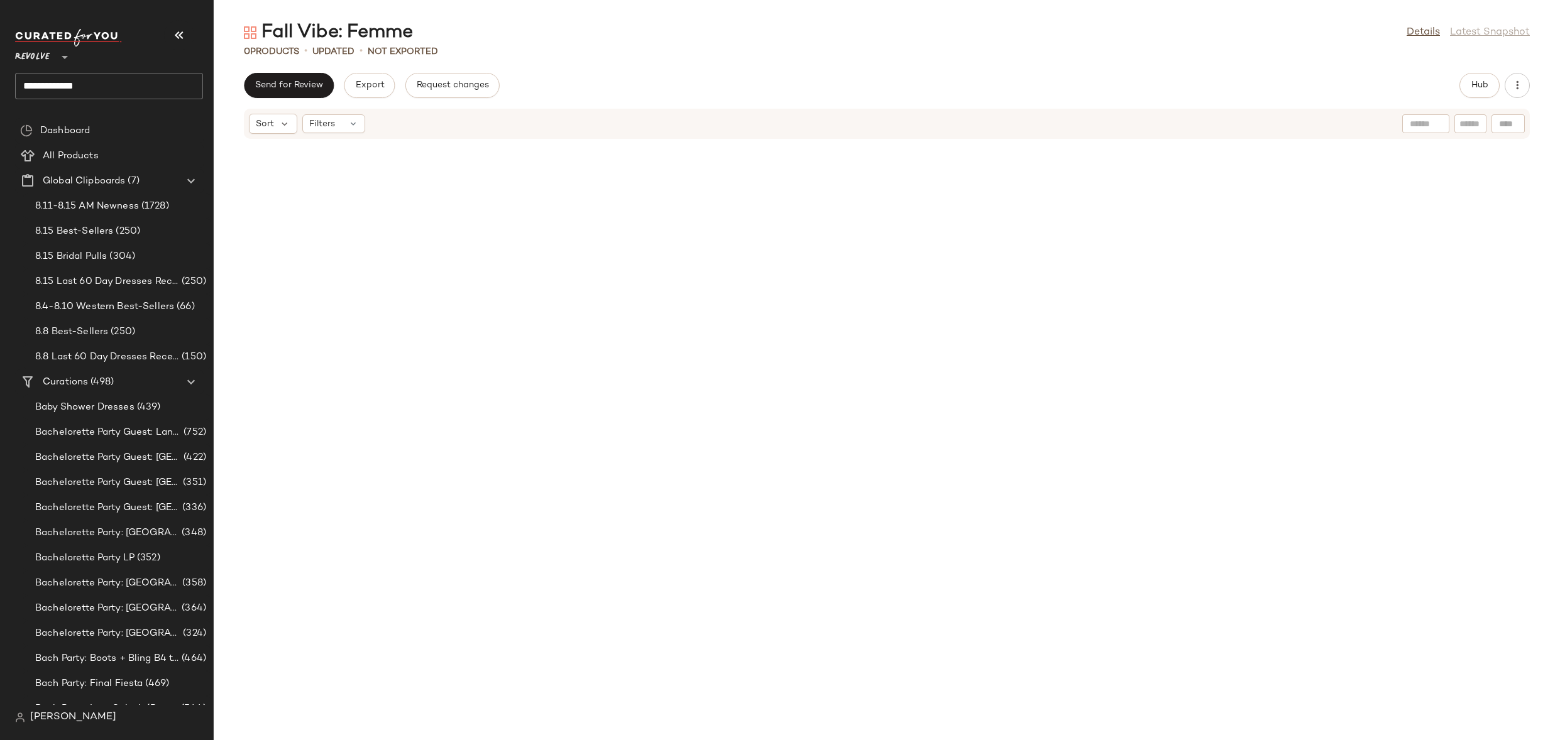 This screenshot has height=740, width=1560. What do you see at coordinates (71, 256) in the screenshot?
I see `span: 8.15 Bridal Pulls` at bounding box center [71, 256].